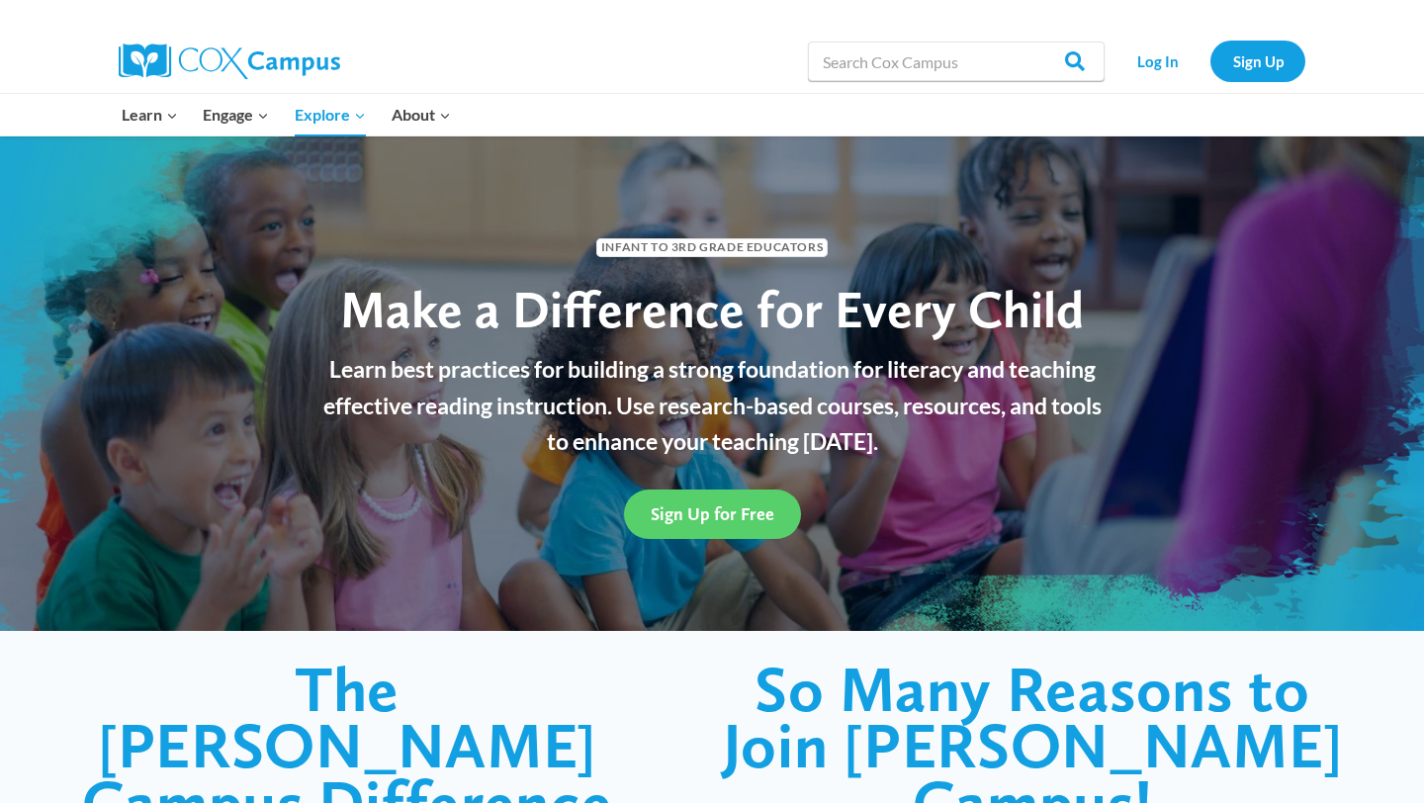 The image size is (1424, 803). I want to click on span: About, so click(421, 115).